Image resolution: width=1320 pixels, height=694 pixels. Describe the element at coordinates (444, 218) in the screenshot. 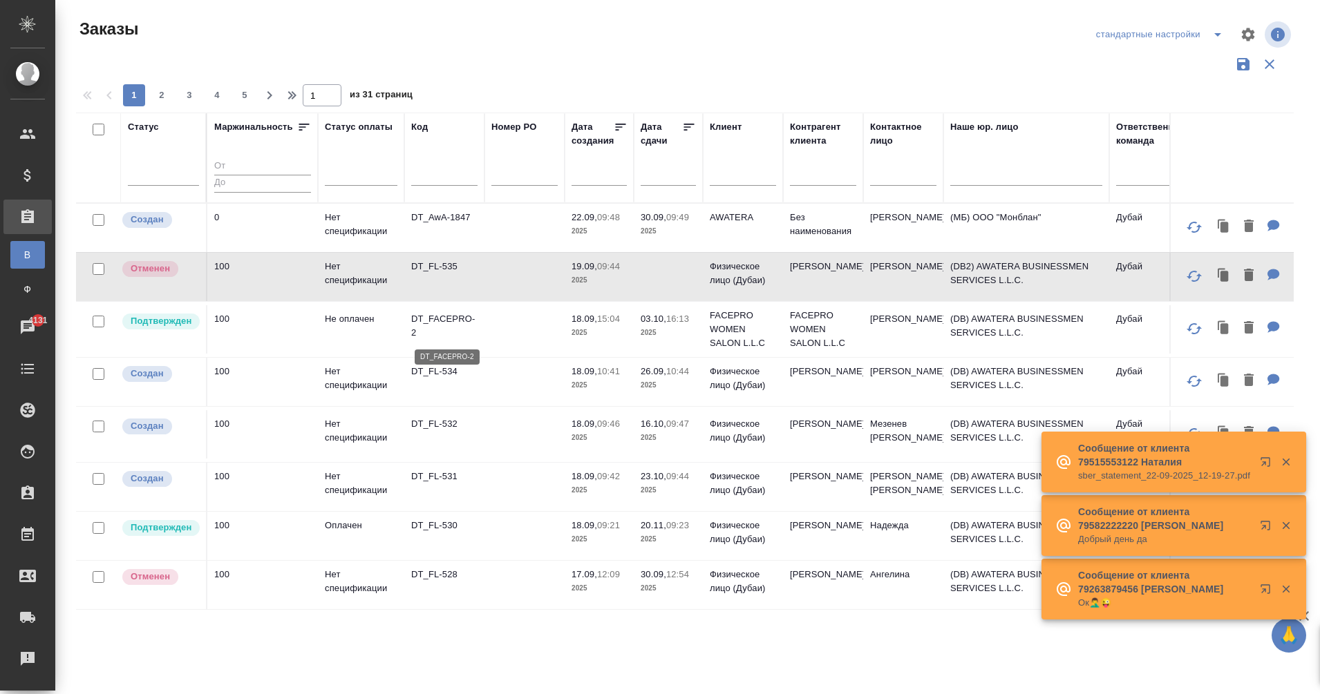

I see `p: DT_AwA-1847` at that location.